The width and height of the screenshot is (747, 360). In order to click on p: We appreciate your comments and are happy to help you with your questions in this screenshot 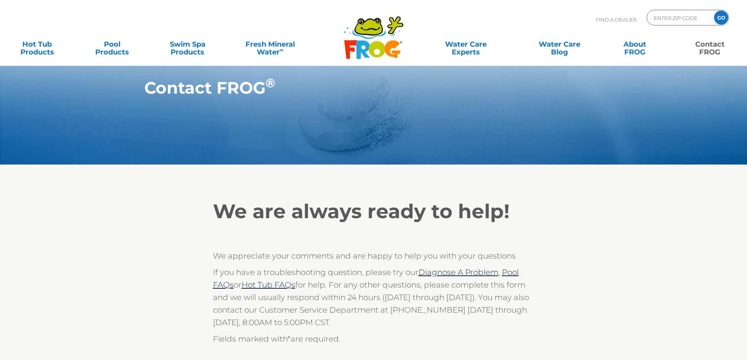, I will do `click(374, 256)`.